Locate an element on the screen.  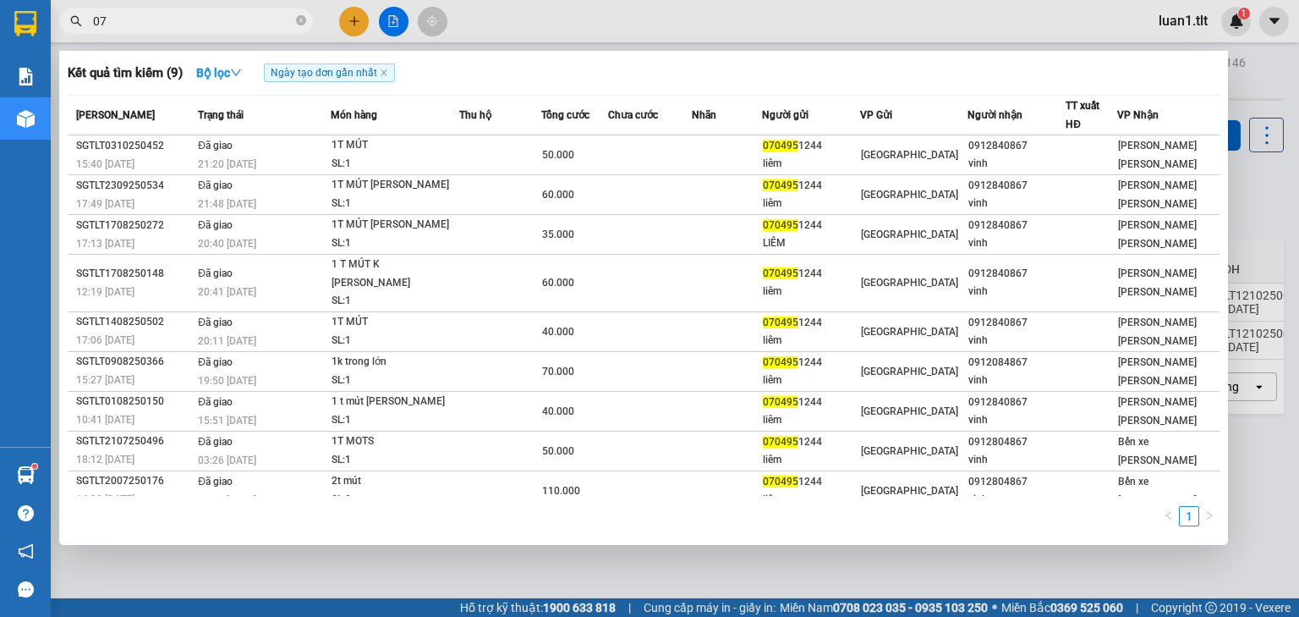
img: warehouse-icon is located at coordinates (25, 118).